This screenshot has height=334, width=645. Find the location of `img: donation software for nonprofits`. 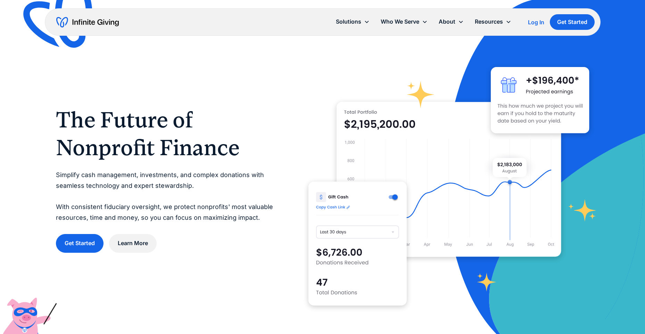

img: donation software for nonprofits is located at coordinates (357, 243).